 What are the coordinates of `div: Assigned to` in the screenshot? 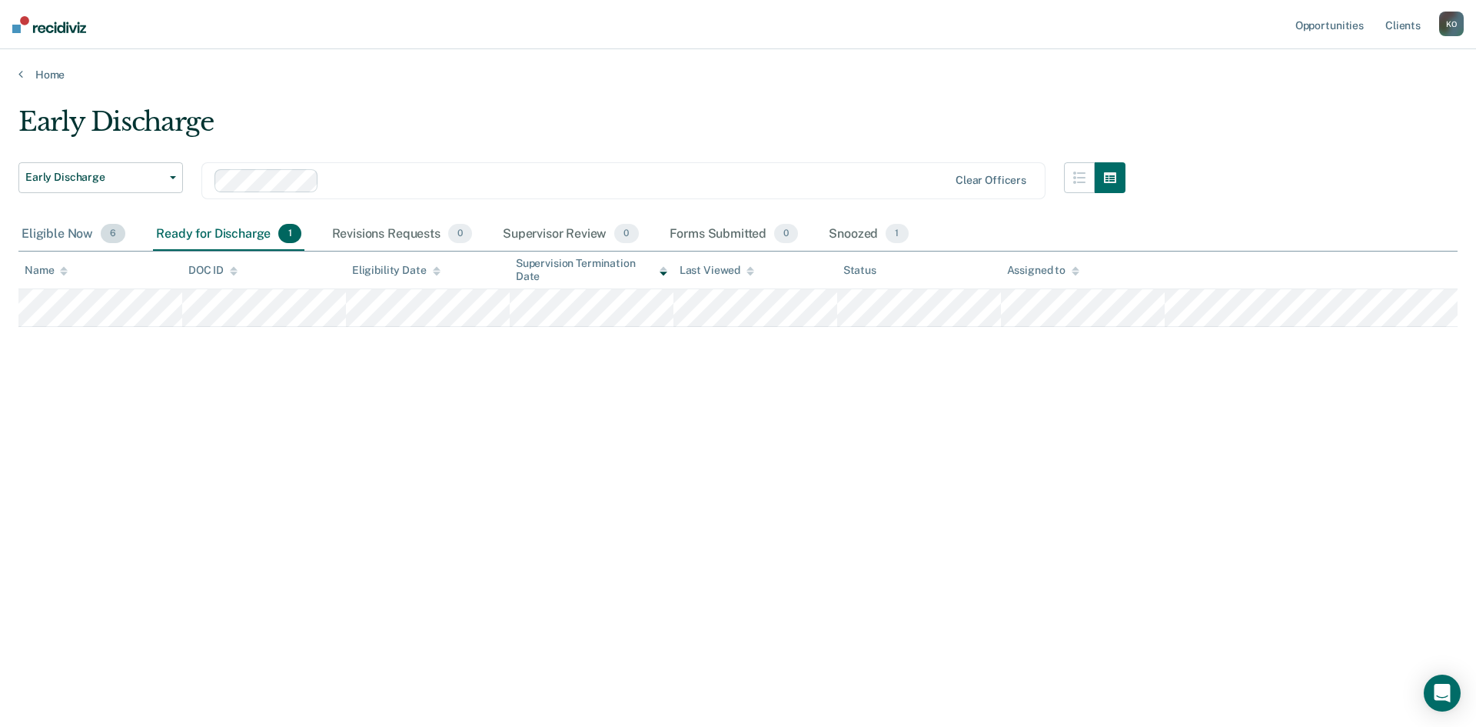 It's located at (1043, 270).